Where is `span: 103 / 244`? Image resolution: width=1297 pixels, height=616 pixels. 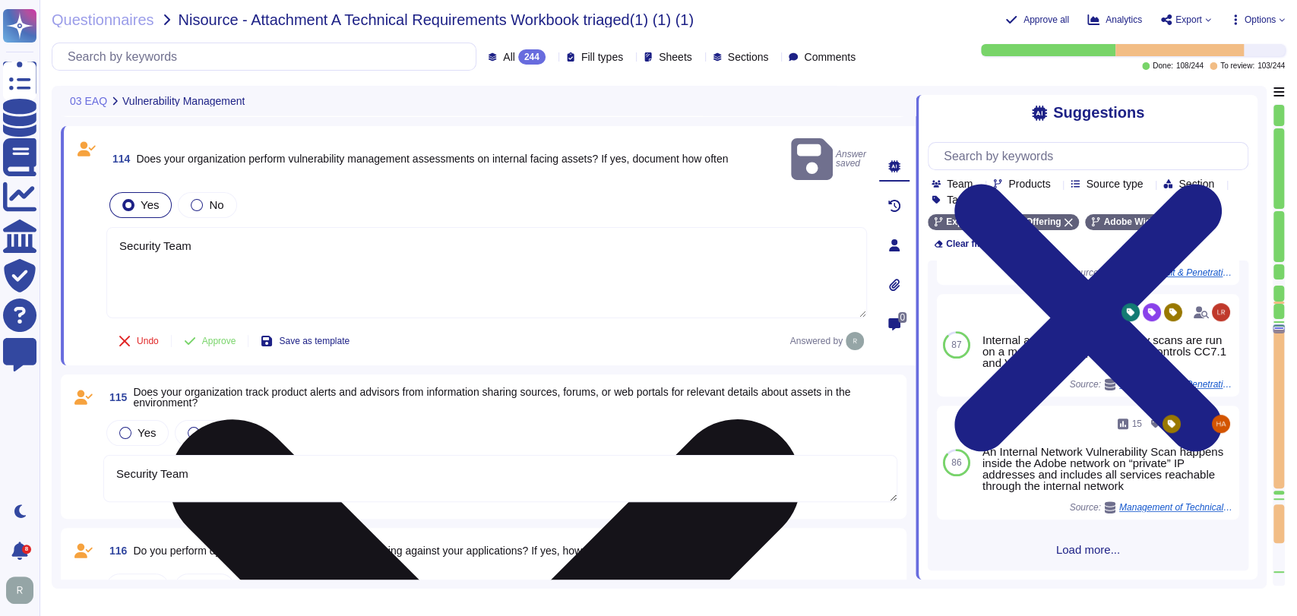
span: 103 / 244 is located at coordinates (1271, 66).